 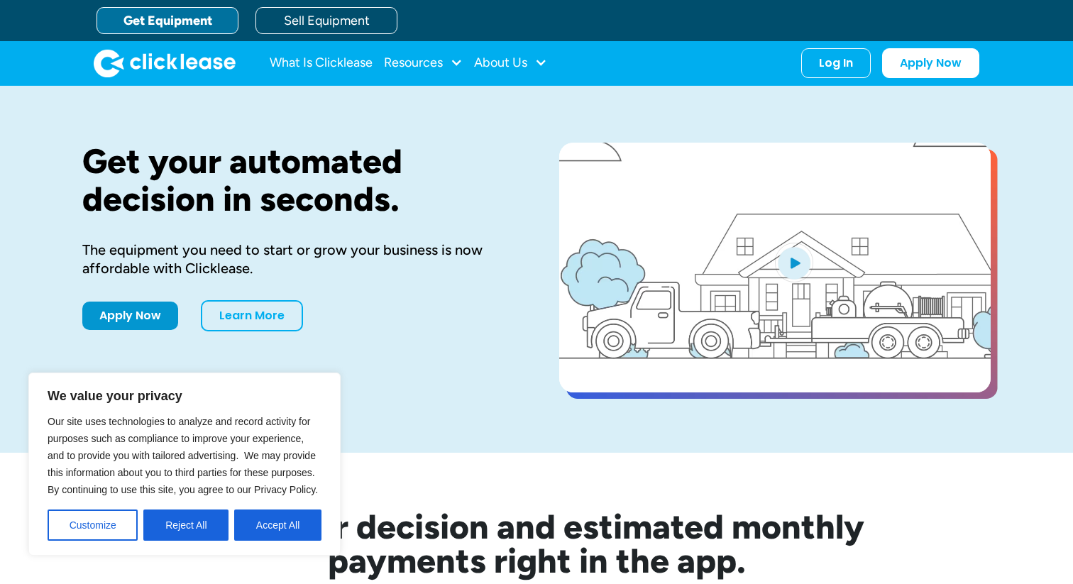 What do you see at coordinates (182, 456) in the screenshot?
I see `span: Our site uses technologies to analyze and record activity for purposes such as compliance to impr...` at bounding box center [182, 456].